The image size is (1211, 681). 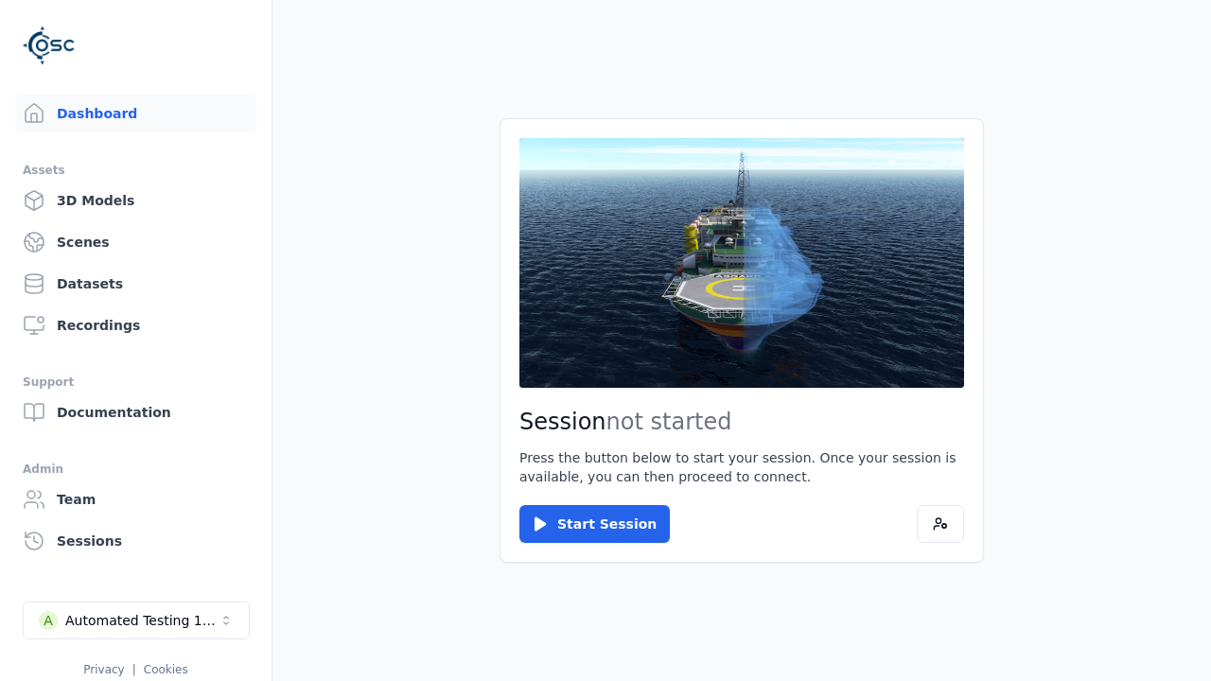 What do you see at coordinates (669, 422) in the screenshot?
I see `span: not started` at bounding box center [669, 422].